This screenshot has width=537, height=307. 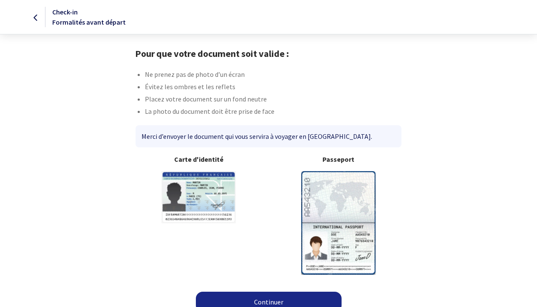 What do you see at coordinates (273, 112) in the screenshot?
I see `li: La photo du document doit être prise de face` at bounding box center [273, 112].